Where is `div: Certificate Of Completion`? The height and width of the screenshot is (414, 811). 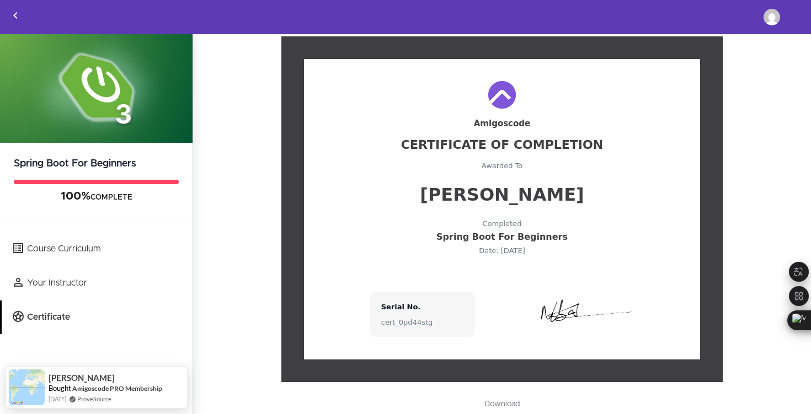
div: Certificate Of Completion is located at coordinates (502, 145).